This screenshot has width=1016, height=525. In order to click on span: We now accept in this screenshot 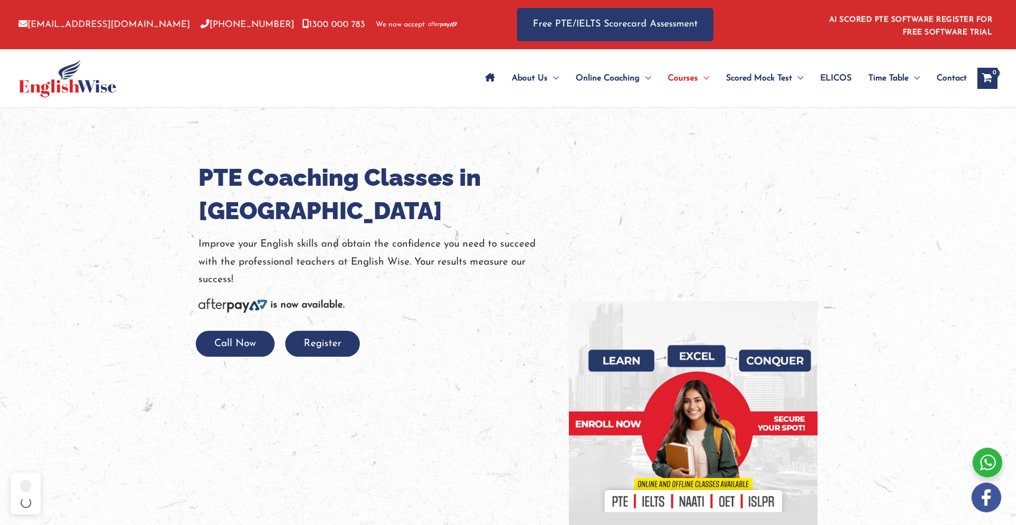, I will do `click(400, 25)`.